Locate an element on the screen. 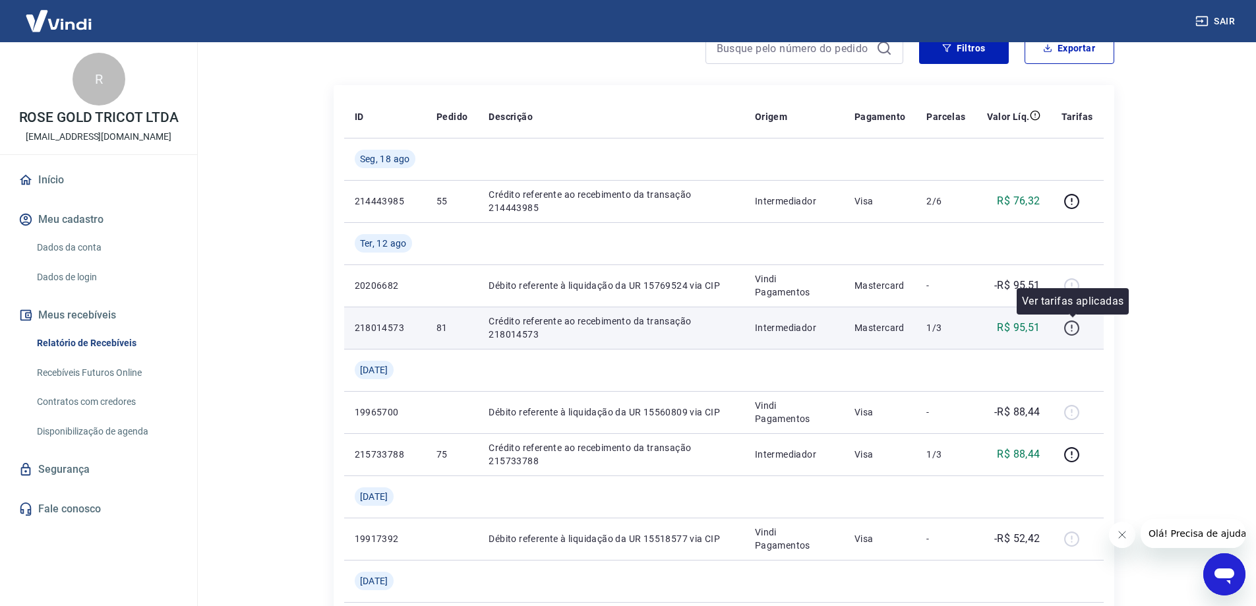 This screenshot has width=1256, height=606. p: R$ 88,44 is located at coordinates (1018, 454).